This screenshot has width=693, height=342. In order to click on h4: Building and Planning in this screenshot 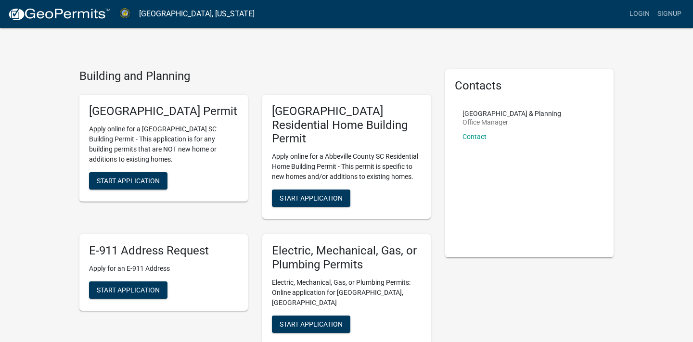, I will do `click(255, 76)`.